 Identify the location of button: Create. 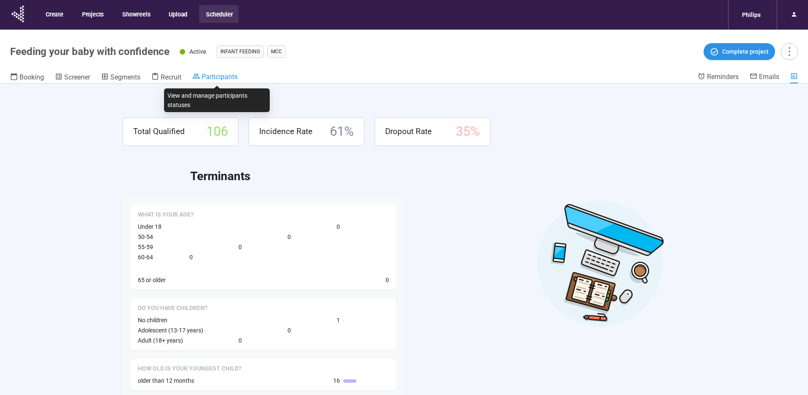
(54, 14).